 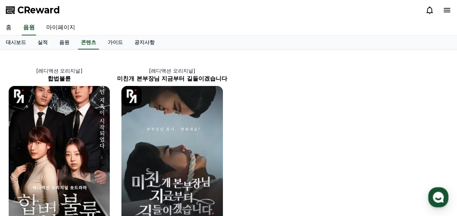 What do you see at coordinates (88, 43) in the screenshot?
I see `a: 콘텐츠` at bounding box center [88, 43].